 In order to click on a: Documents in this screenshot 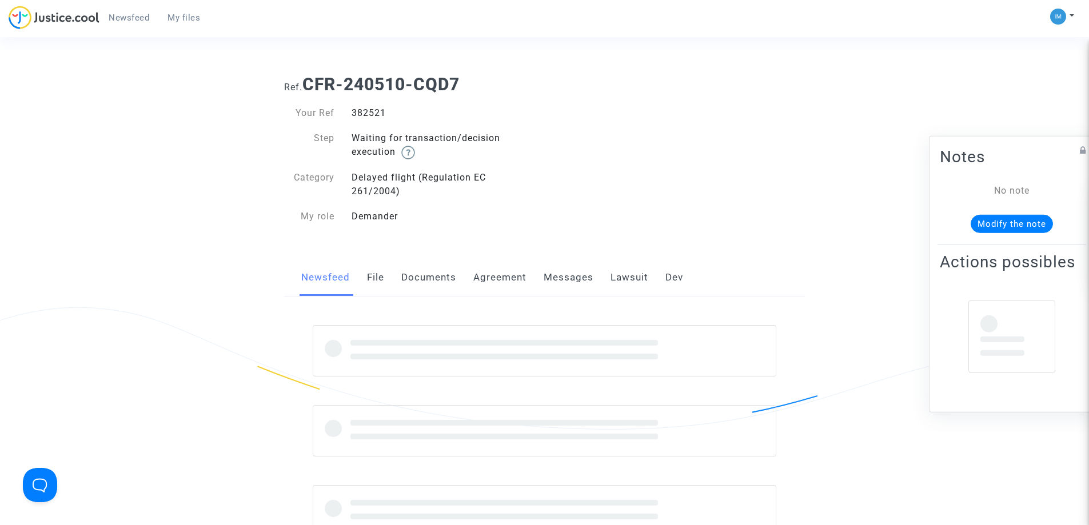, I will do `click(429, 278)`.